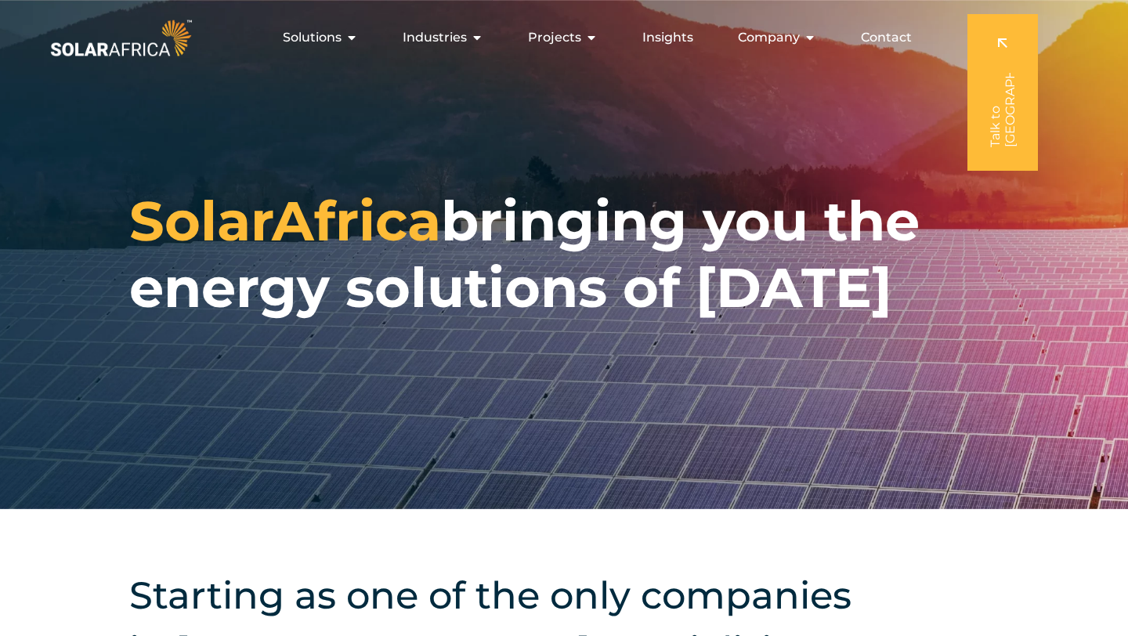 The image size is (1128, 636). Describe the element at coordinates (555, 38) in the screenshot. I see `span: Projects` at that location.